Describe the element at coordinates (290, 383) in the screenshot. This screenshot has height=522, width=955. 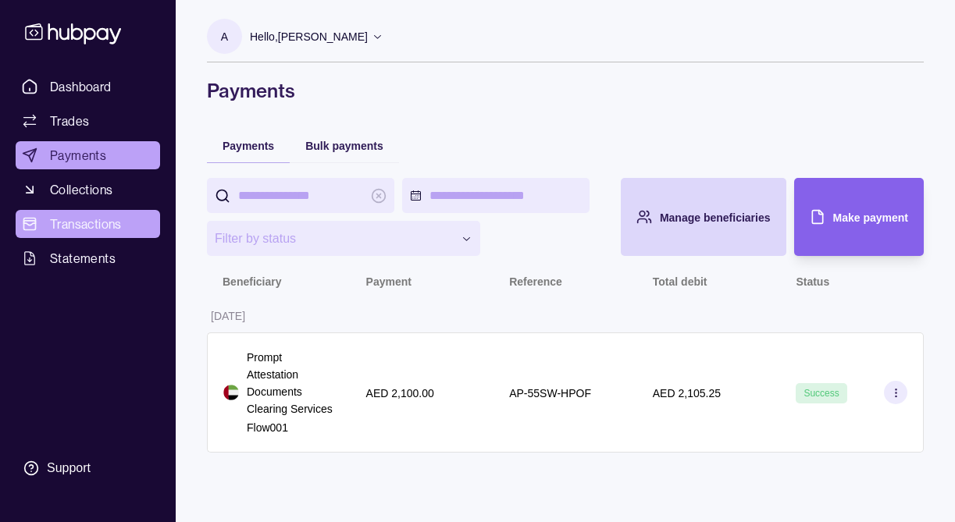
I see `p: Prompt Attestation Documents Clearing Services` at that location.